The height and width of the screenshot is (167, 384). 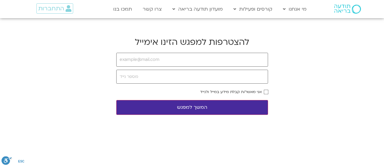 What do you see at coordinates (347, 9) in the screenshot?
I see `img: תודעה בריאה` at bounding box center [347, 9].